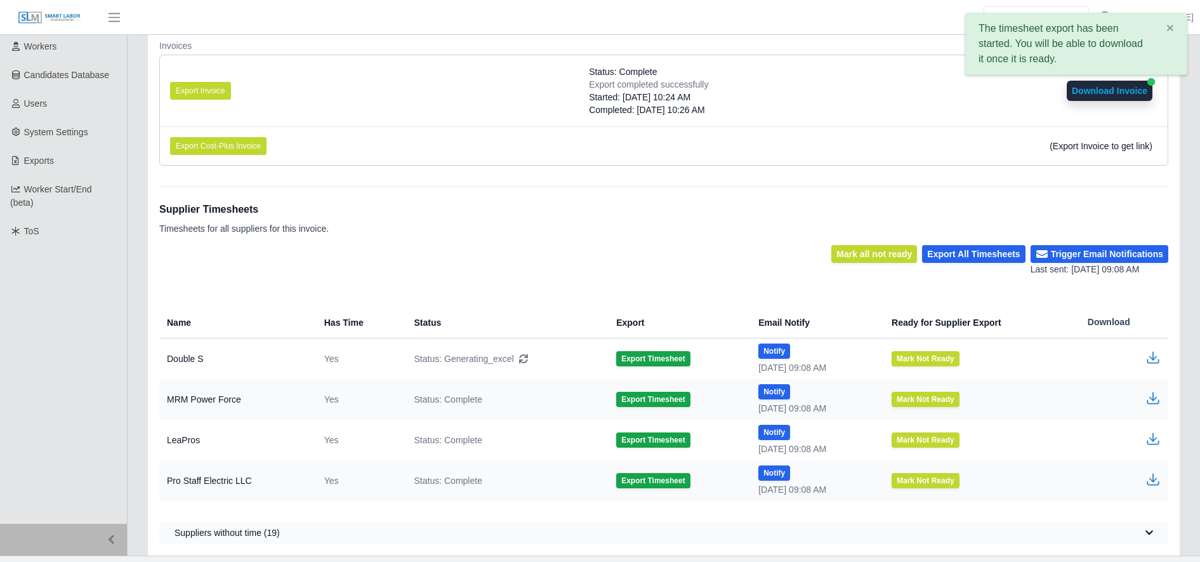 The height and width of the screenshot is (562, 1200). Describe the element at coordinates (648, 84) in the screenshot. I see `div: Export completed successfully` at that location.